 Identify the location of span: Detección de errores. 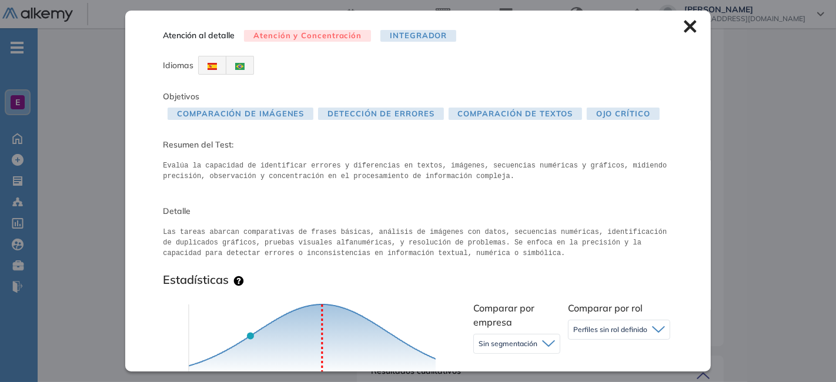
(380, 113).